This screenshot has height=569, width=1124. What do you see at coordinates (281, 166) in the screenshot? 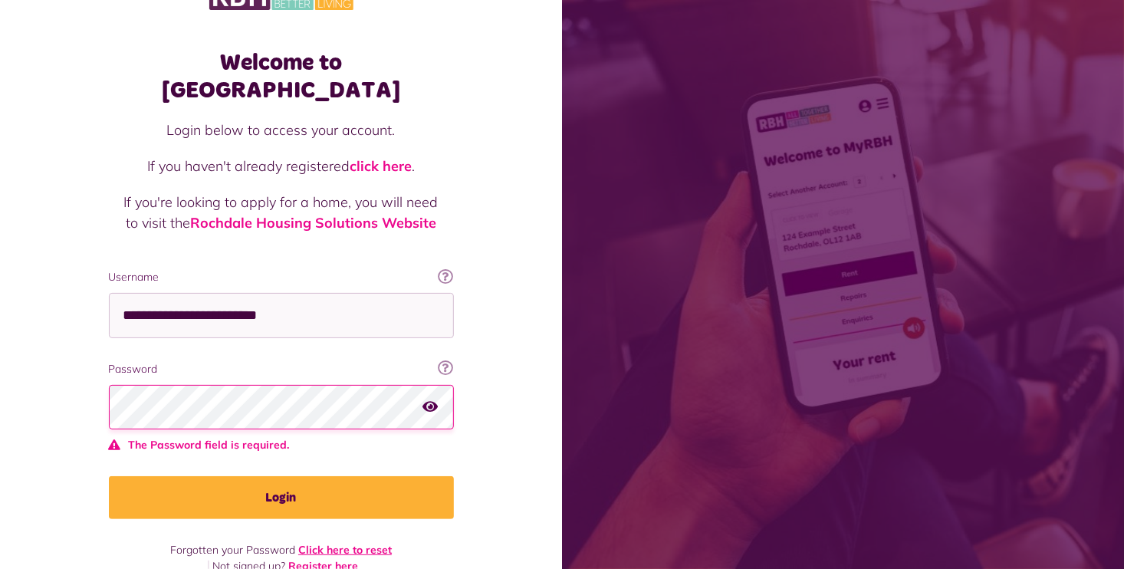
I see `p: If you haven't already registered .` at bounding box center [281, 166].